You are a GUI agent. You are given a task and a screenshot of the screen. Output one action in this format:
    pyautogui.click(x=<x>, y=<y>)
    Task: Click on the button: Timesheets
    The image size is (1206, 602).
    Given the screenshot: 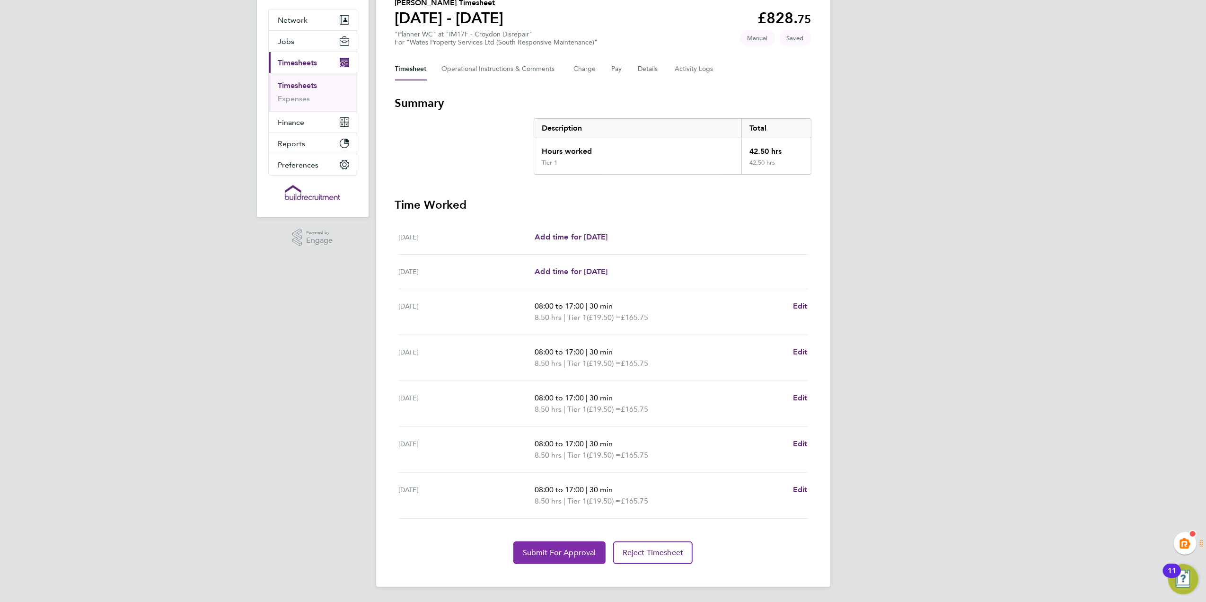 What is the action you would take?
    pyautogui.click(x=313, y=62)
    